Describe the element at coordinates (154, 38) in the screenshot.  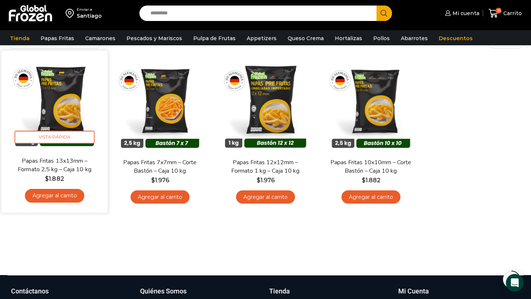
I see `a: Pescados y Mariscos` at that location.